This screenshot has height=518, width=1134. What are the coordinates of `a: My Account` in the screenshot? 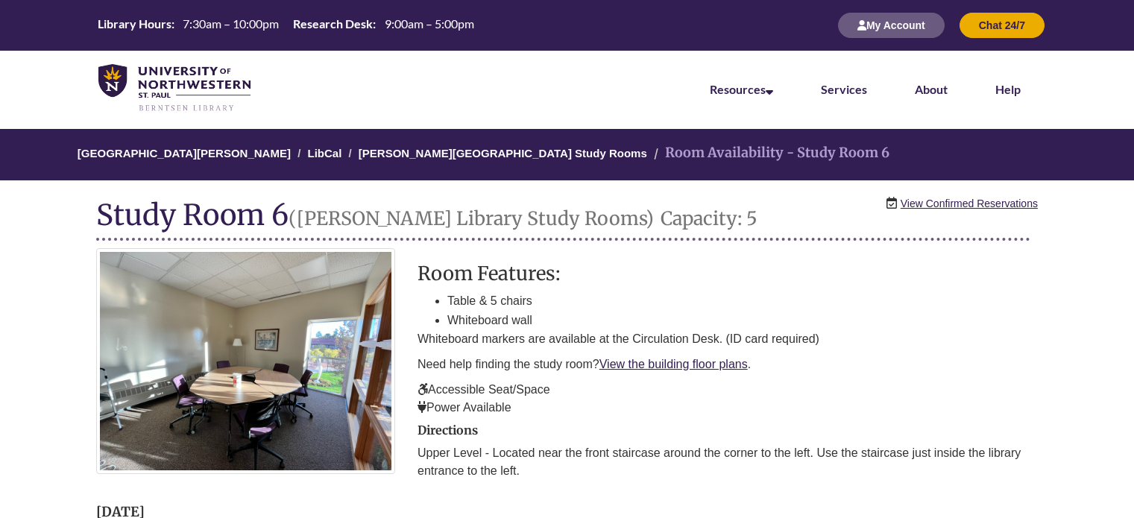 It's located at (891, 25).